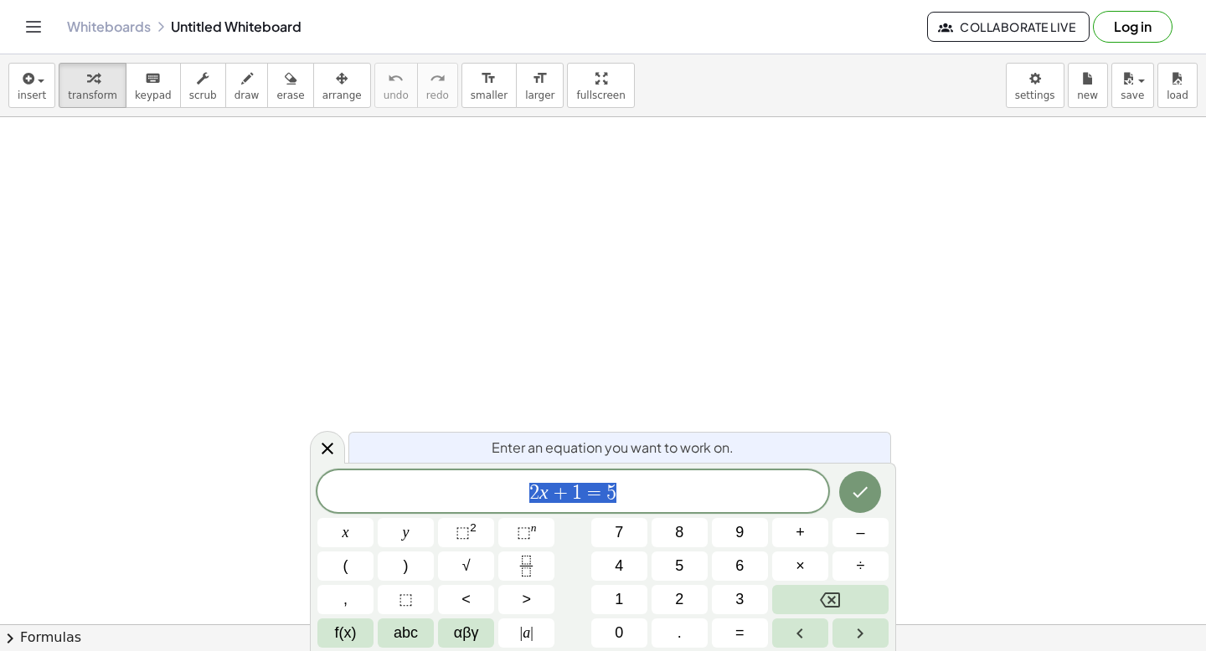  I want to click on button: Functions, so click(345, 633).